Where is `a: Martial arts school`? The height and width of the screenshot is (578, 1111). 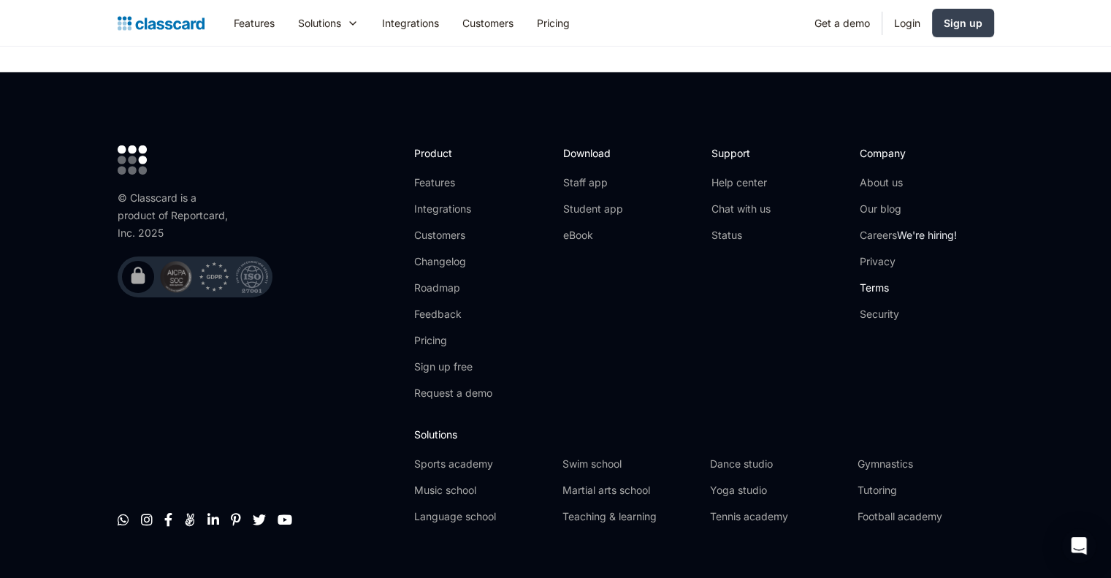 a: Martial arts school is located at coordinates (630, 490).